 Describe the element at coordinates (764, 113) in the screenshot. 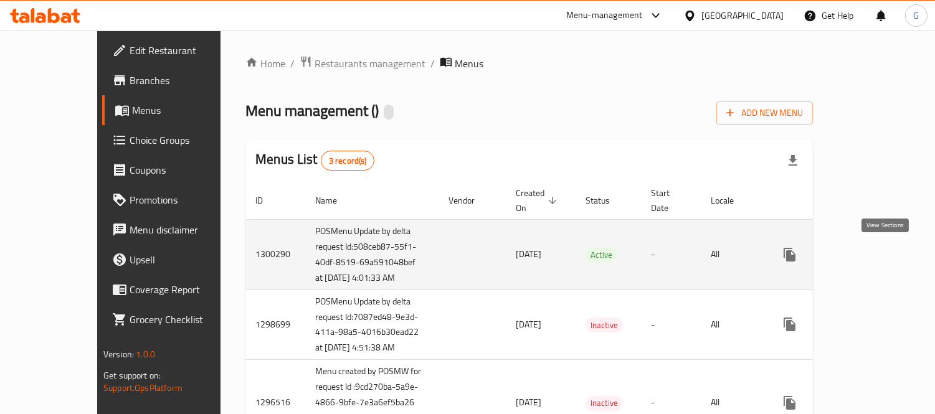

I see `button: Add New Menu` at that location.